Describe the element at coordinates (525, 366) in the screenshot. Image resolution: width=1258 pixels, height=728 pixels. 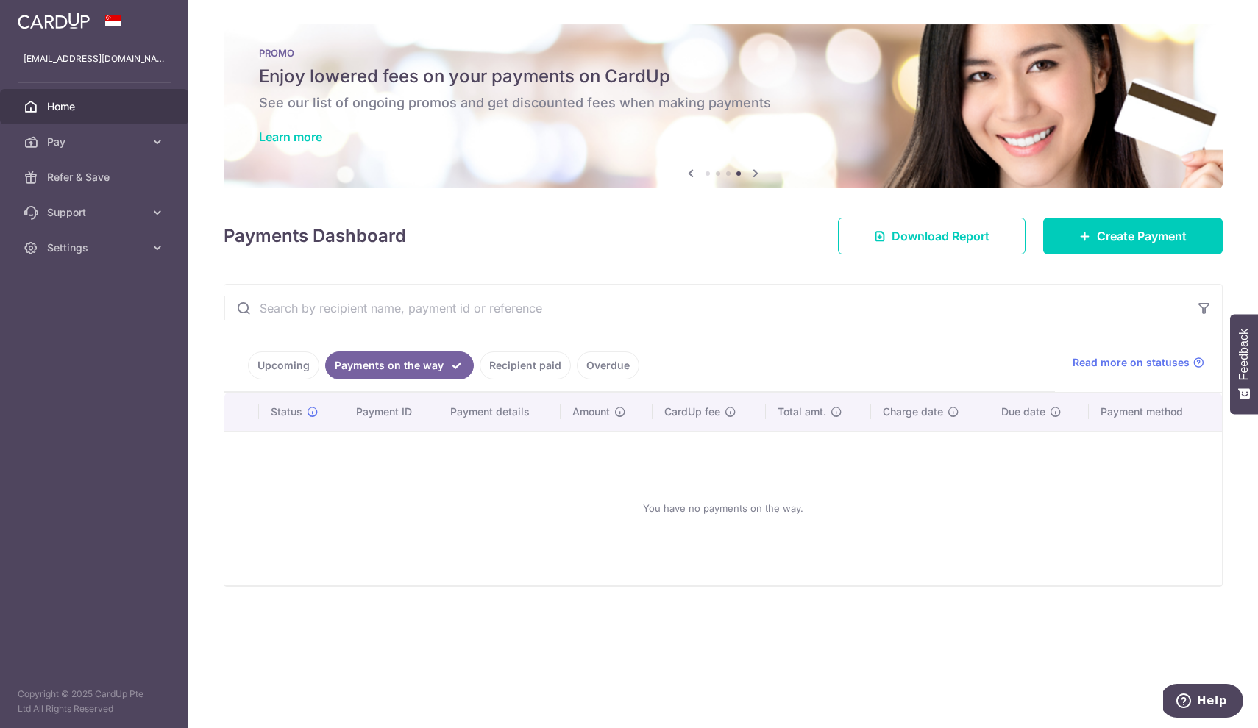
I see `a: Recipient paid` at that location.